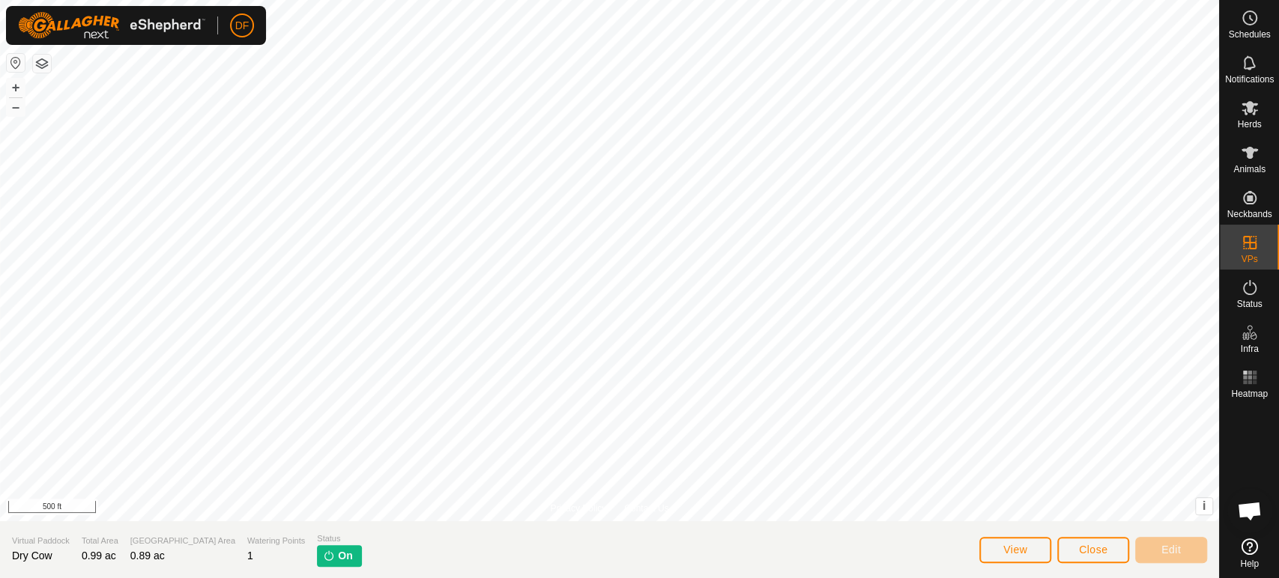 Image resolution: width=1279 pixels, height=578 pixels. What do you see at coordinates (1249, 169) in the screenshot?
I see `span: Animals` at bounding box center [1249, 169].